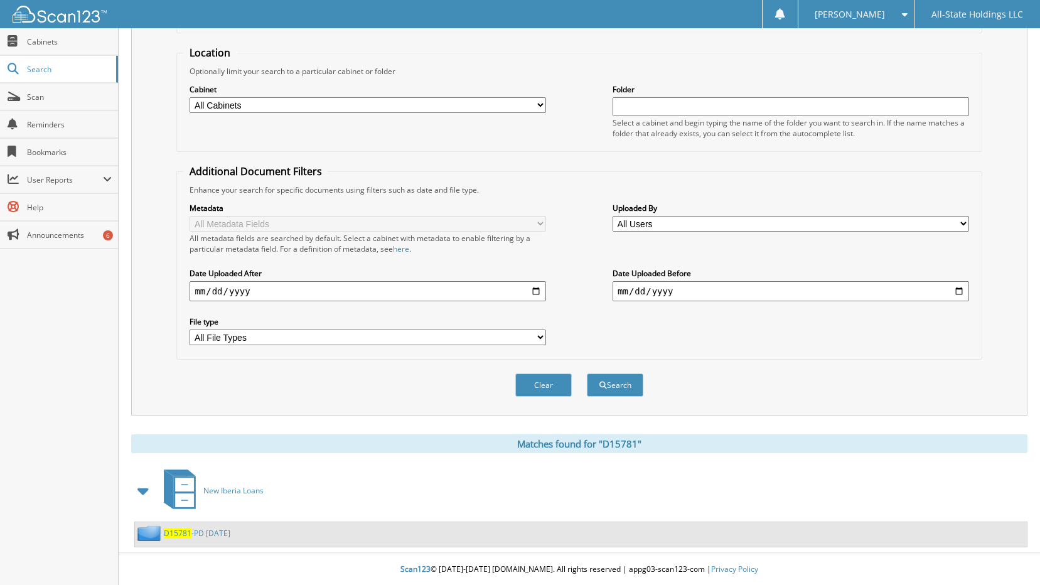 The height and width of the screenshot is (585, 1040). Describe the element at coordinates (791, 128) in the screenshot. I see `div: Select a cabinet and begin typing the name of the folder you want to search in. If the name match...` at that location.